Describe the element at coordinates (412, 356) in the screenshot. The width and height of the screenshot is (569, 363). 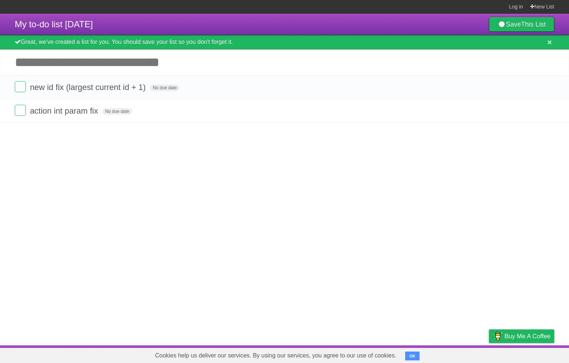
I see `button: OK` at that location.